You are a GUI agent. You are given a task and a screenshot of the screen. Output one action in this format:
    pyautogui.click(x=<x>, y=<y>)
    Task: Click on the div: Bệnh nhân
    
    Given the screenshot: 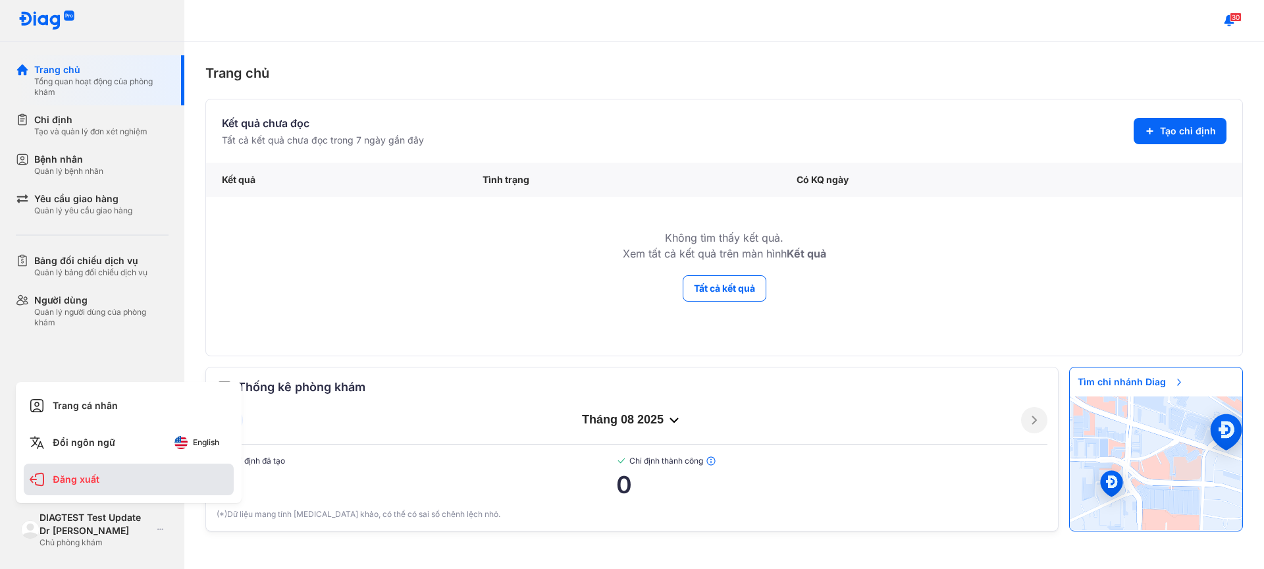 What is the action you would take?
    pyautogui.click(x=68, y=159)
    